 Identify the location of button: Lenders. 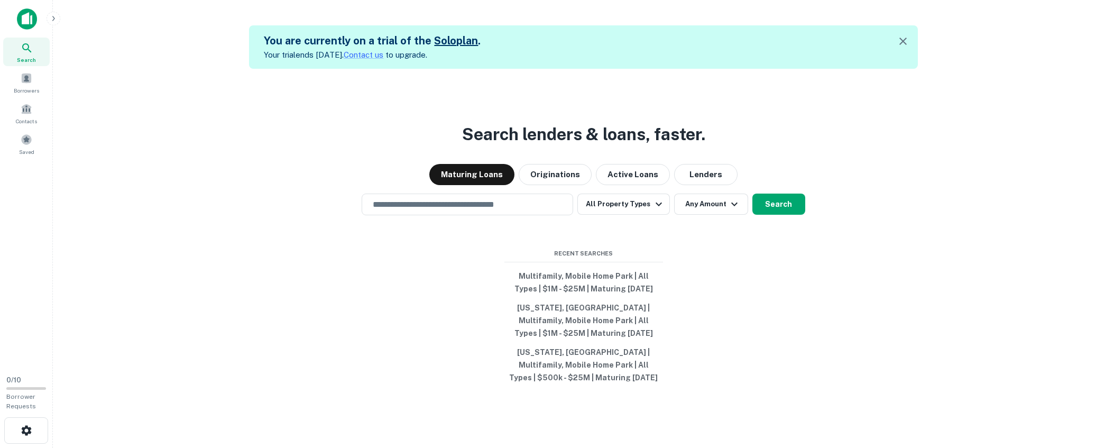
(706, 174).